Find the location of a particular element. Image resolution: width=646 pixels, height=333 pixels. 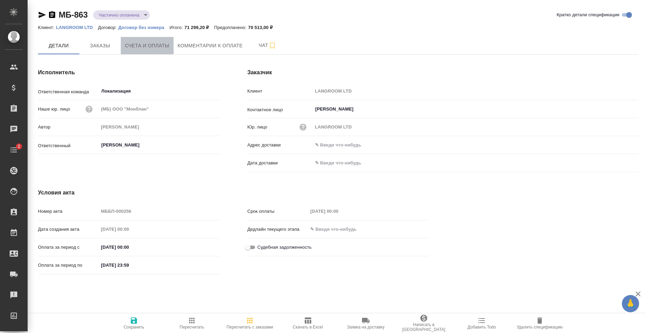

div: Частично оплачена is located at coordinates (122, 15).